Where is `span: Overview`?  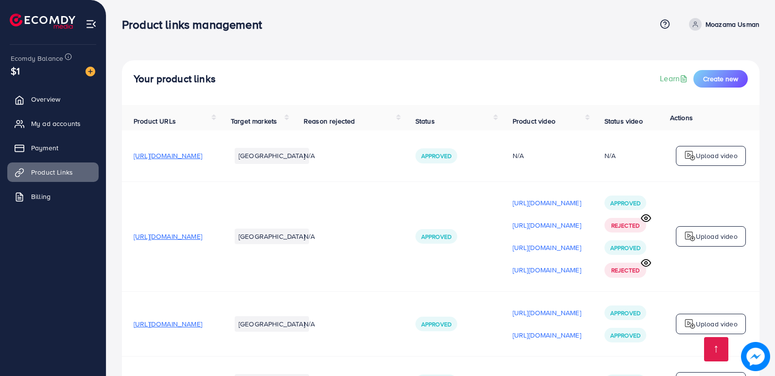
span: Overview is located at coordinates (46, 99).